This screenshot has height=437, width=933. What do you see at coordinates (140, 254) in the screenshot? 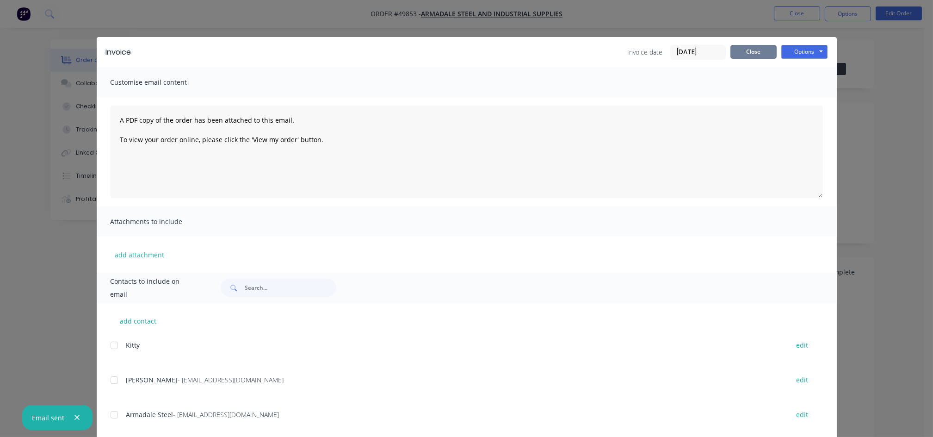
I see `button: add attachment` at bounding box center [140, 254].